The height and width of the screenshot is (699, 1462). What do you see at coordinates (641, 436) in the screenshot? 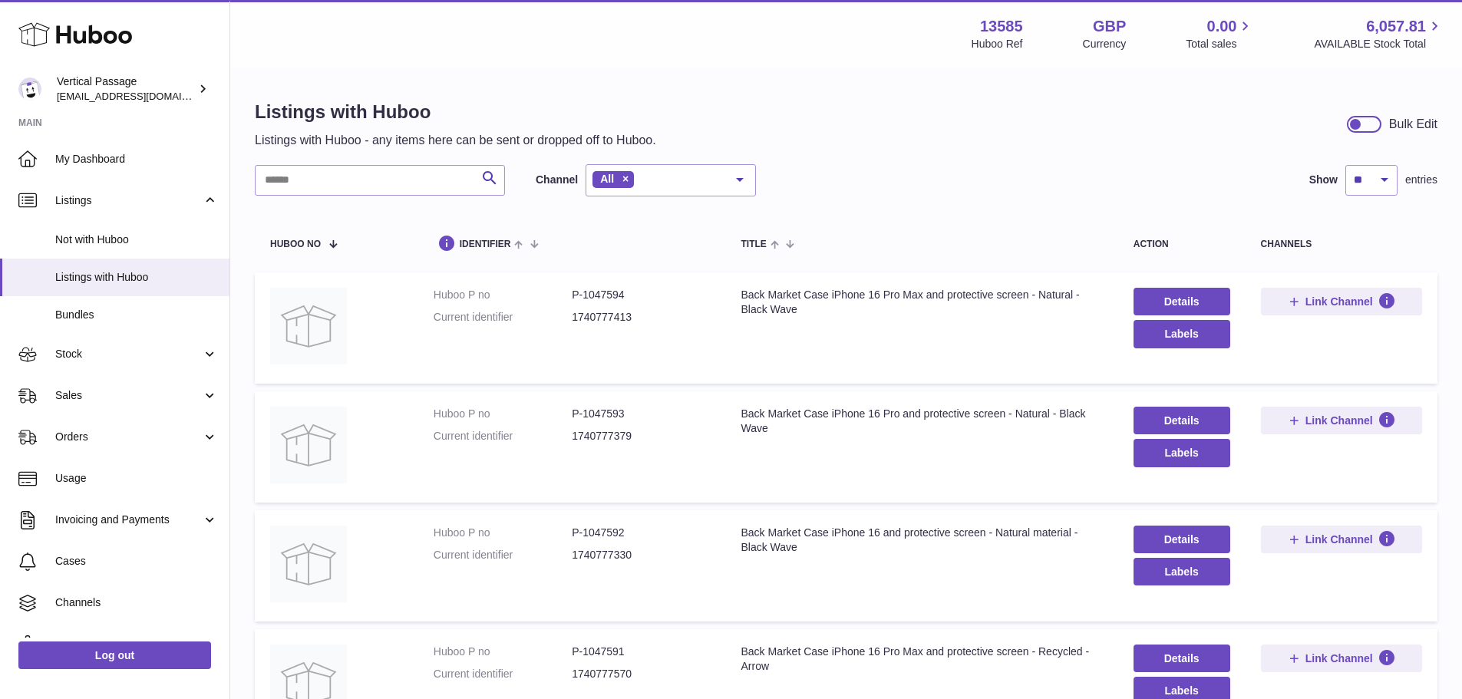
I see `dd: 1740777379` at bounding box center [641, 436].